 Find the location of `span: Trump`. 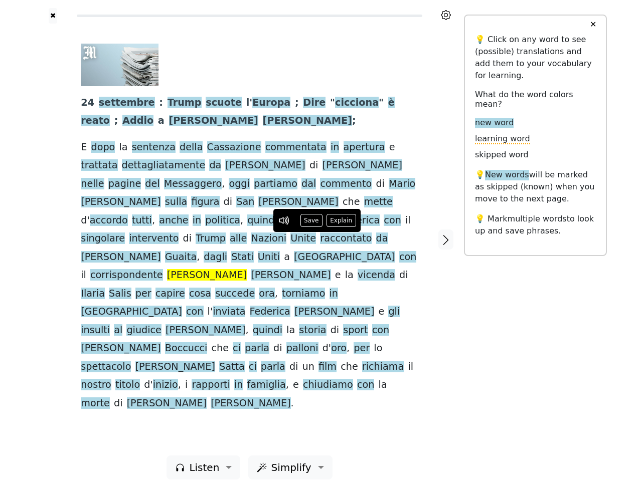

span: Trump is located at coordinates (211, 239).